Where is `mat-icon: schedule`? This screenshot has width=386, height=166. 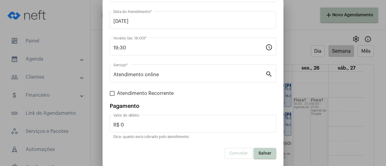
mat-icon: schedule is located at coordinates (269, 47).